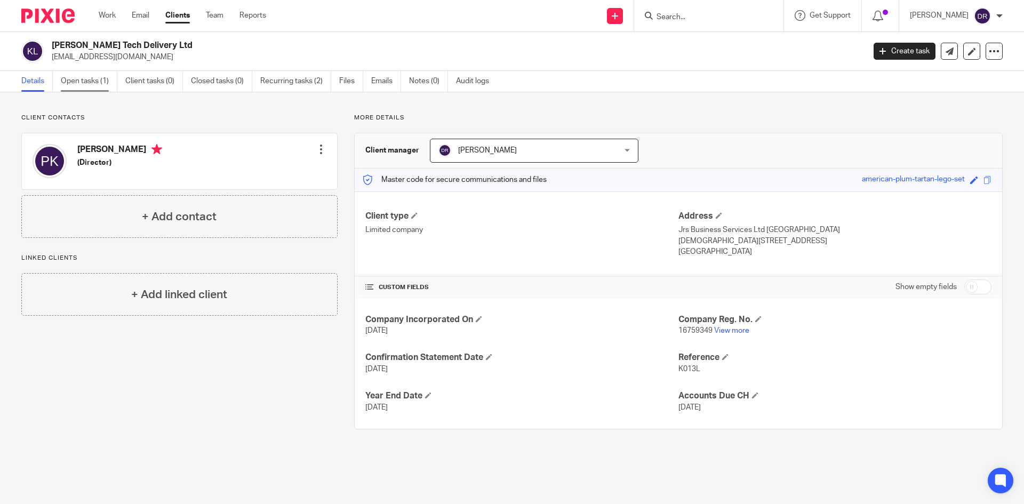 This screenshot has height=504, width=1024. I want to click on h4: Company Incorporated On, so click(521, 319).